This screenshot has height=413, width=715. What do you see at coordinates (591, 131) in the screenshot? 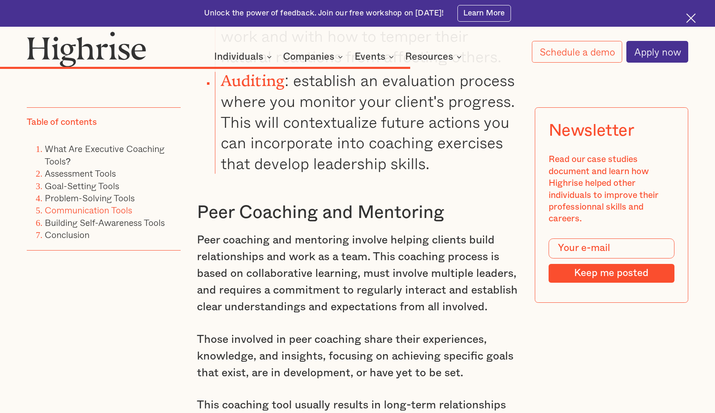
I see `div: Newsletter` at bounding box center [591, 131].